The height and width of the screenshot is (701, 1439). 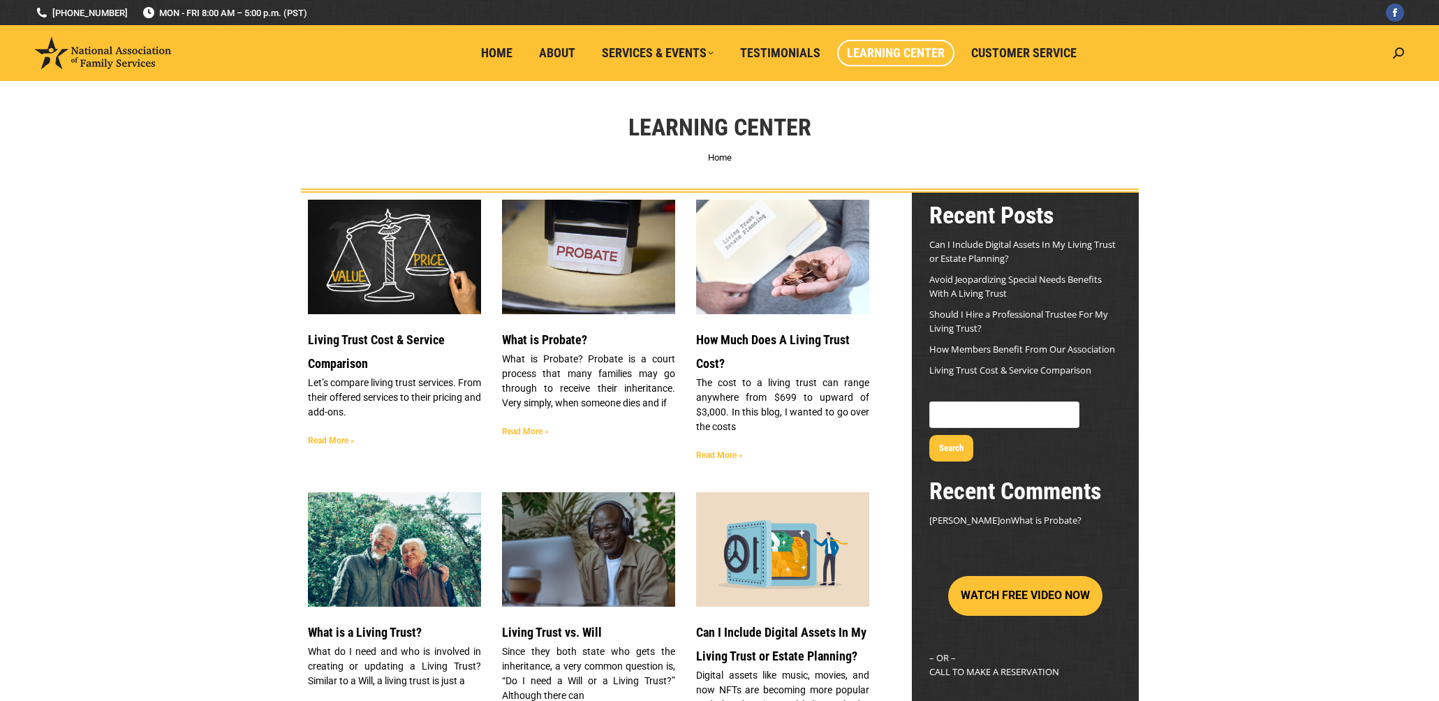 What do you see at coordinates (1395, 13) in the screenshot?
I see `a: Facebook page opens in new window` at bounding box center [1395, 13].